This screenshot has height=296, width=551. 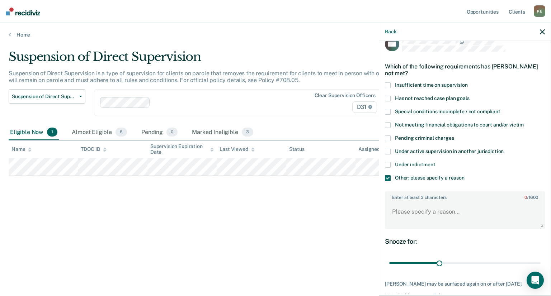 I want to click on div: Suspension of Direct Supervision, so click(x=215, y=60).